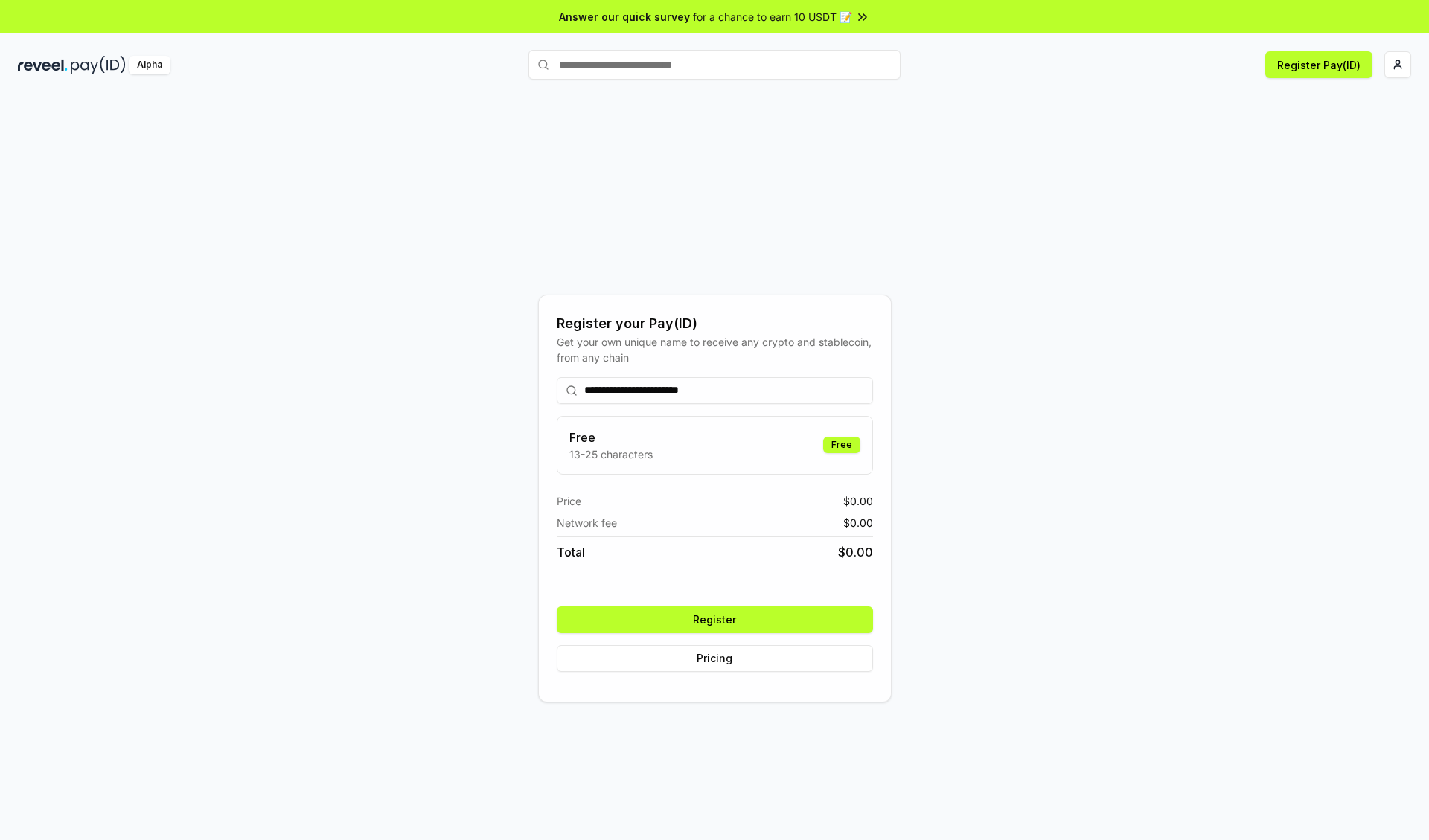 The height and width of the screenshot is (840, 1429). I want to click on div: Register your Pay(ID), so click(714, 324).